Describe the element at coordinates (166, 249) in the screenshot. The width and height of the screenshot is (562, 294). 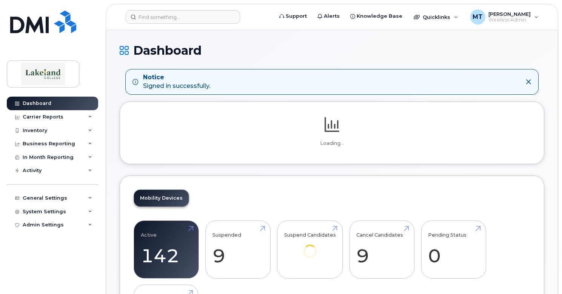
I see `a: Active 142` at that location.